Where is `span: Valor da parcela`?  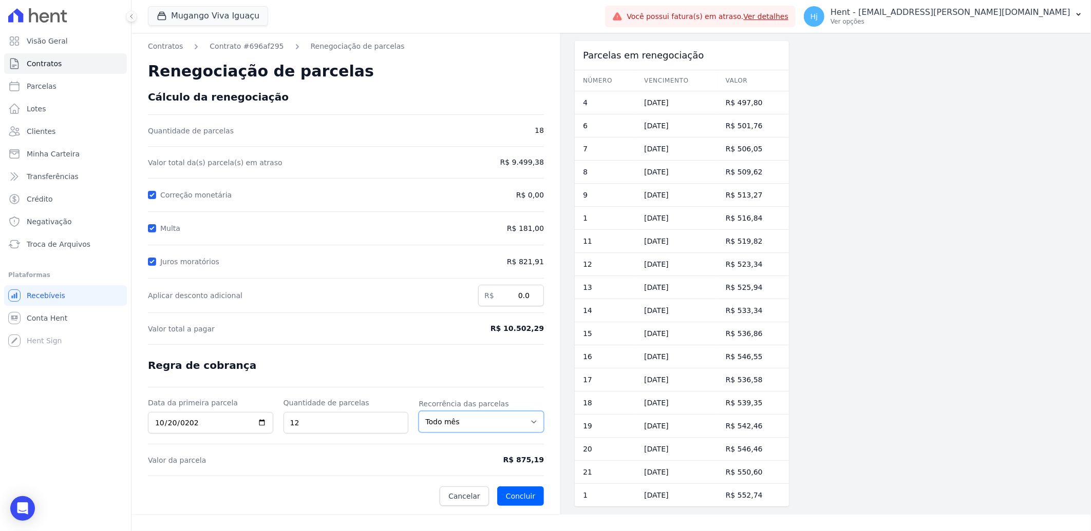
span: Valor da parcela is located at coordinates (295, 461).